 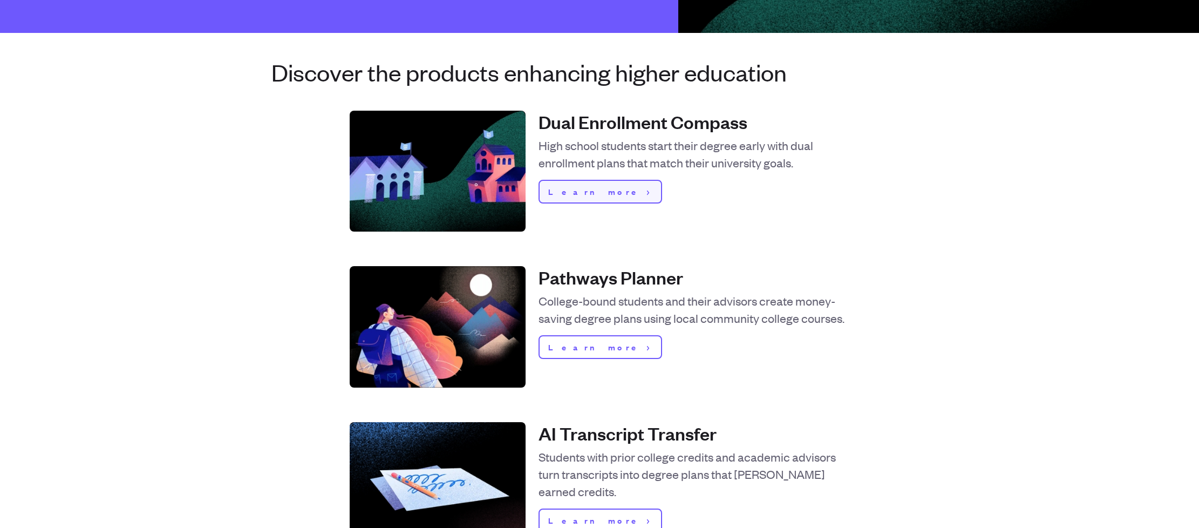 I want to click on img: Pathways Planner, so click(x=438, y=326).